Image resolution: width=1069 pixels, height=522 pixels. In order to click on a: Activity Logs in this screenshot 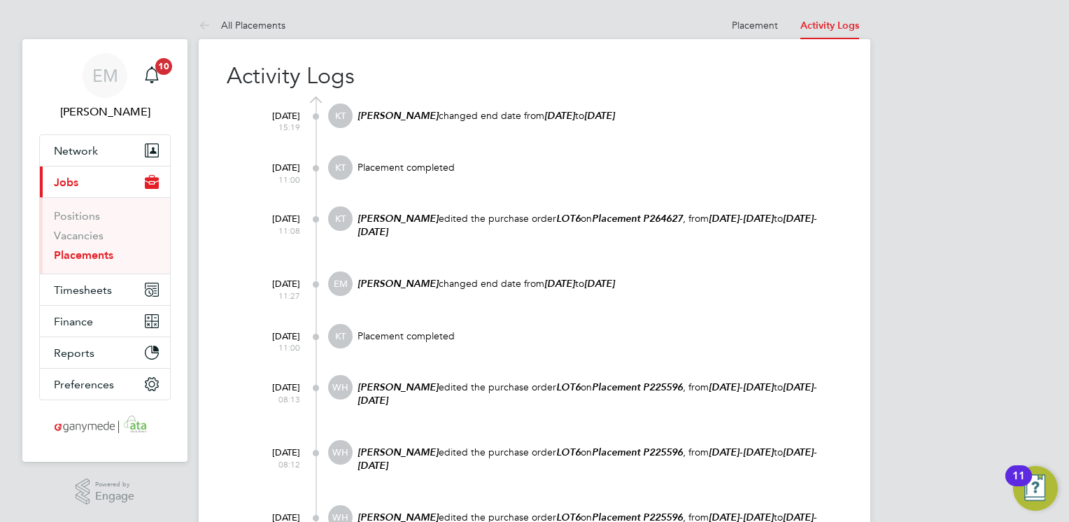, I will do `click(830, 25)`.